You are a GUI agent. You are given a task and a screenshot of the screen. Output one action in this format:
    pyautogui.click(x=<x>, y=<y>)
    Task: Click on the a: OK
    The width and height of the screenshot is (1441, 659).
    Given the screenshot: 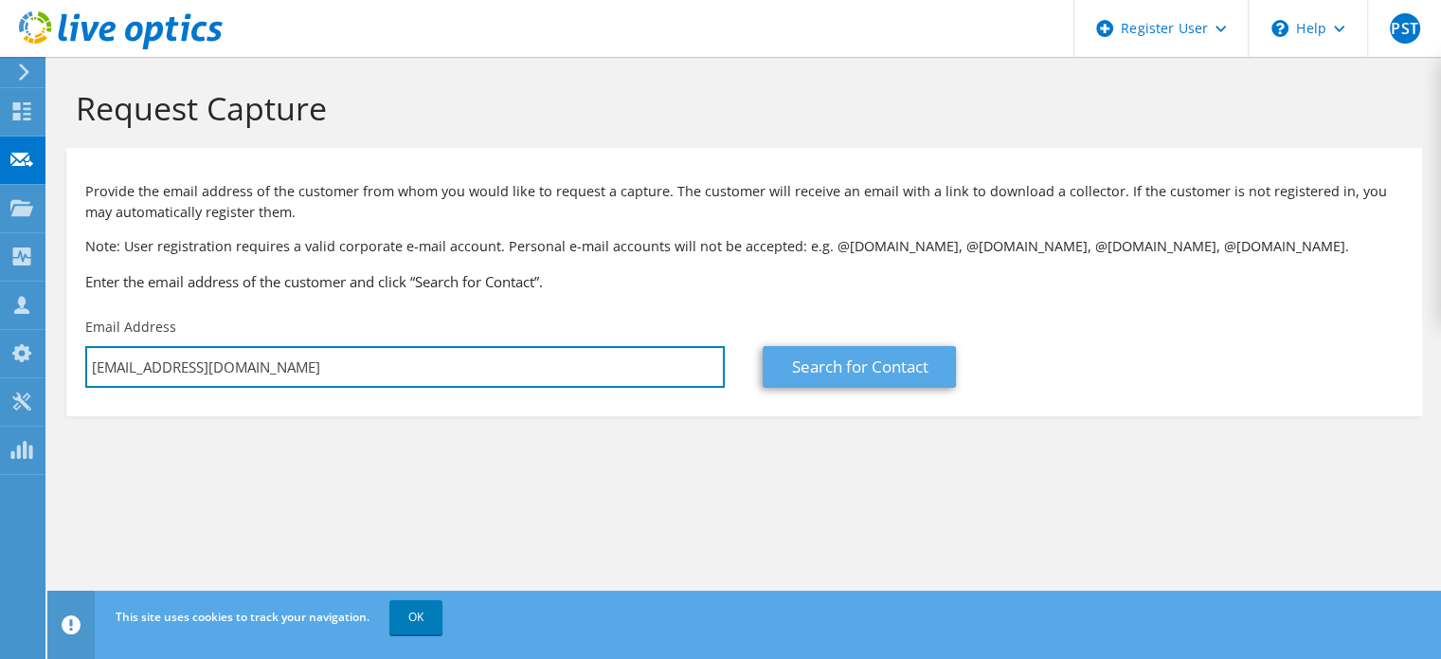 What is the action you would take?
    pyautogui.click(x=416, y=617)
    